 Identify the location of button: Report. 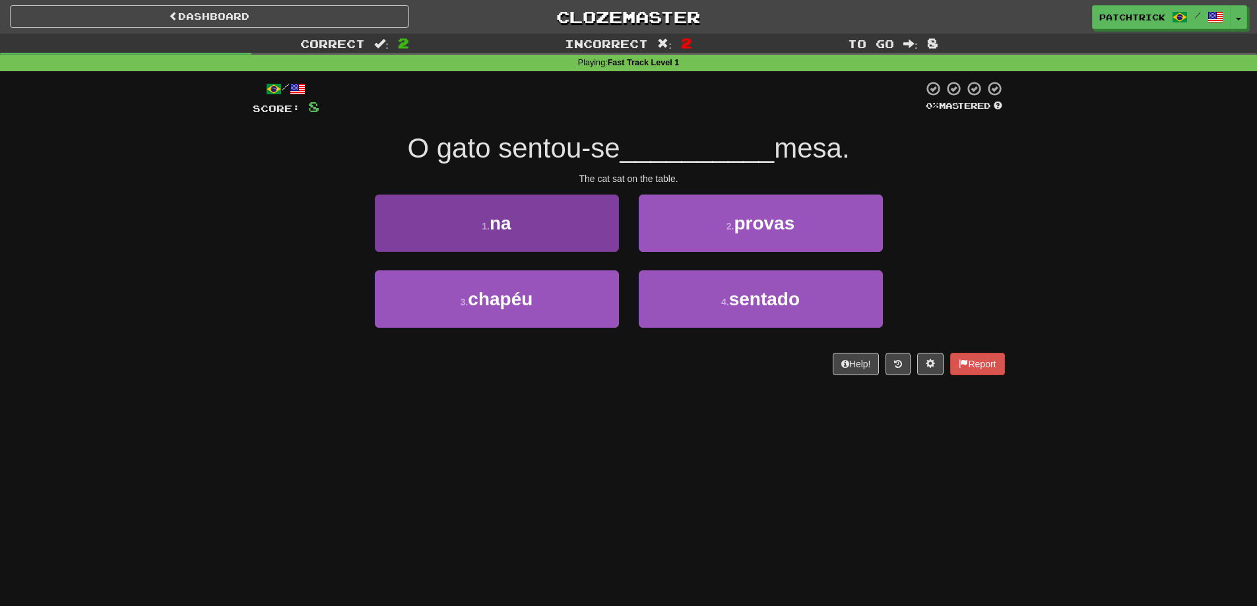
(977, 364).